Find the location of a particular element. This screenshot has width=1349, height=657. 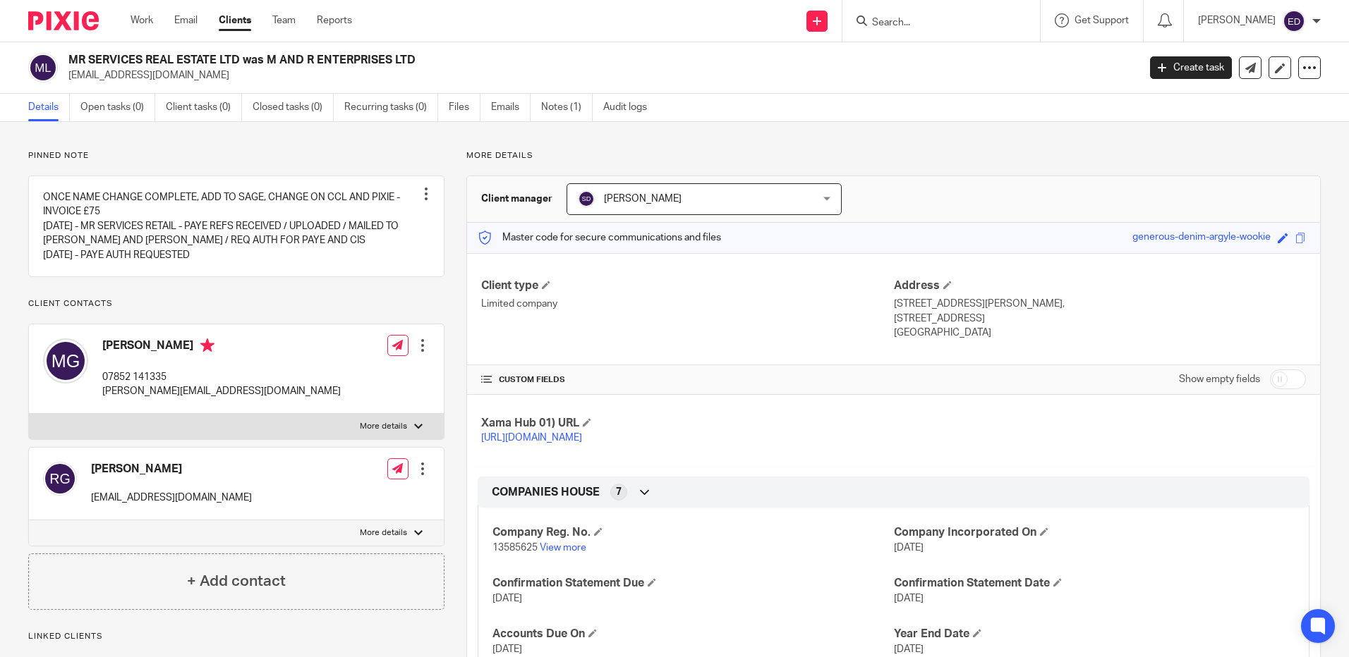

h4: Company Incorporated On is located at coordinates (1094, 533).